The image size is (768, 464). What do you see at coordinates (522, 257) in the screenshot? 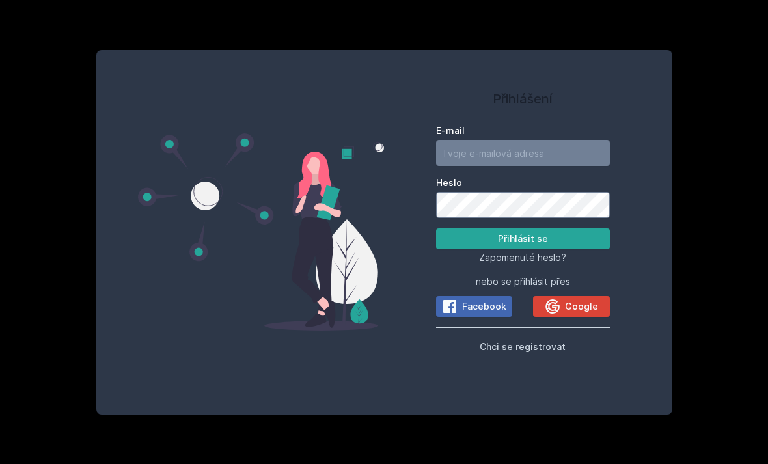
I see `span: Zapomenuté heslo?` at bounding box center [522, 257].